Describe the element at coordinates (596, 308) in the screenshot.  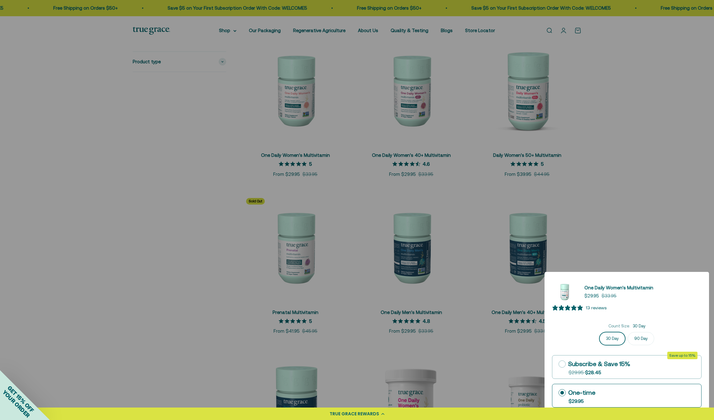
I see `div: 13 reviews` at that location.